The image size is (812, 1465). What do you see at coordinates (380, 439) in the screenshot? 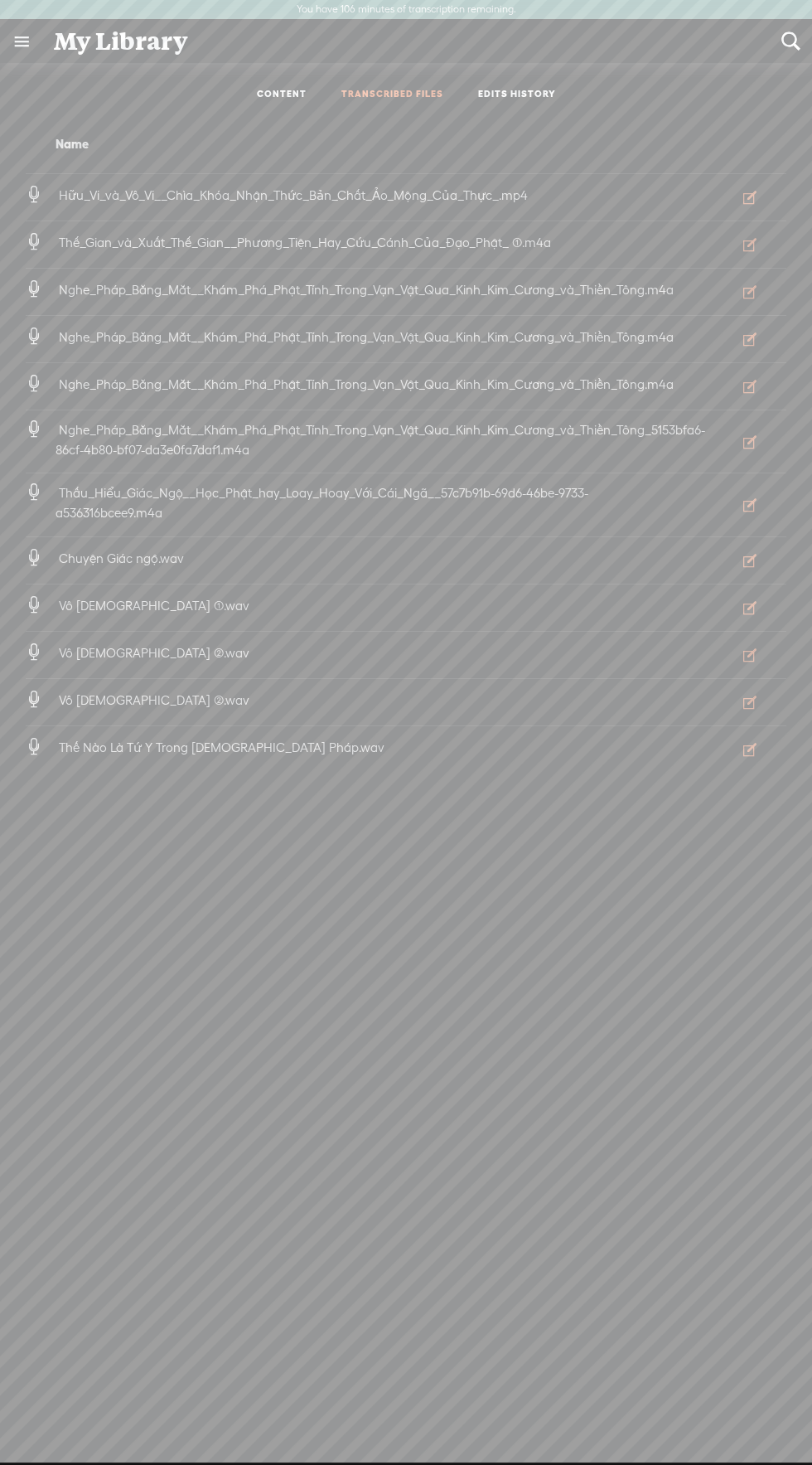
I see `span: Nghe_Pháp_Bằng_Mắt__Khám_Phá_Phật_Tính_Trong_Vạn_Vật_Qua_Kinh_Kim_Cương_và_Thiền_Tông_5153bfa6-86...` at bounding box center [380, 439].